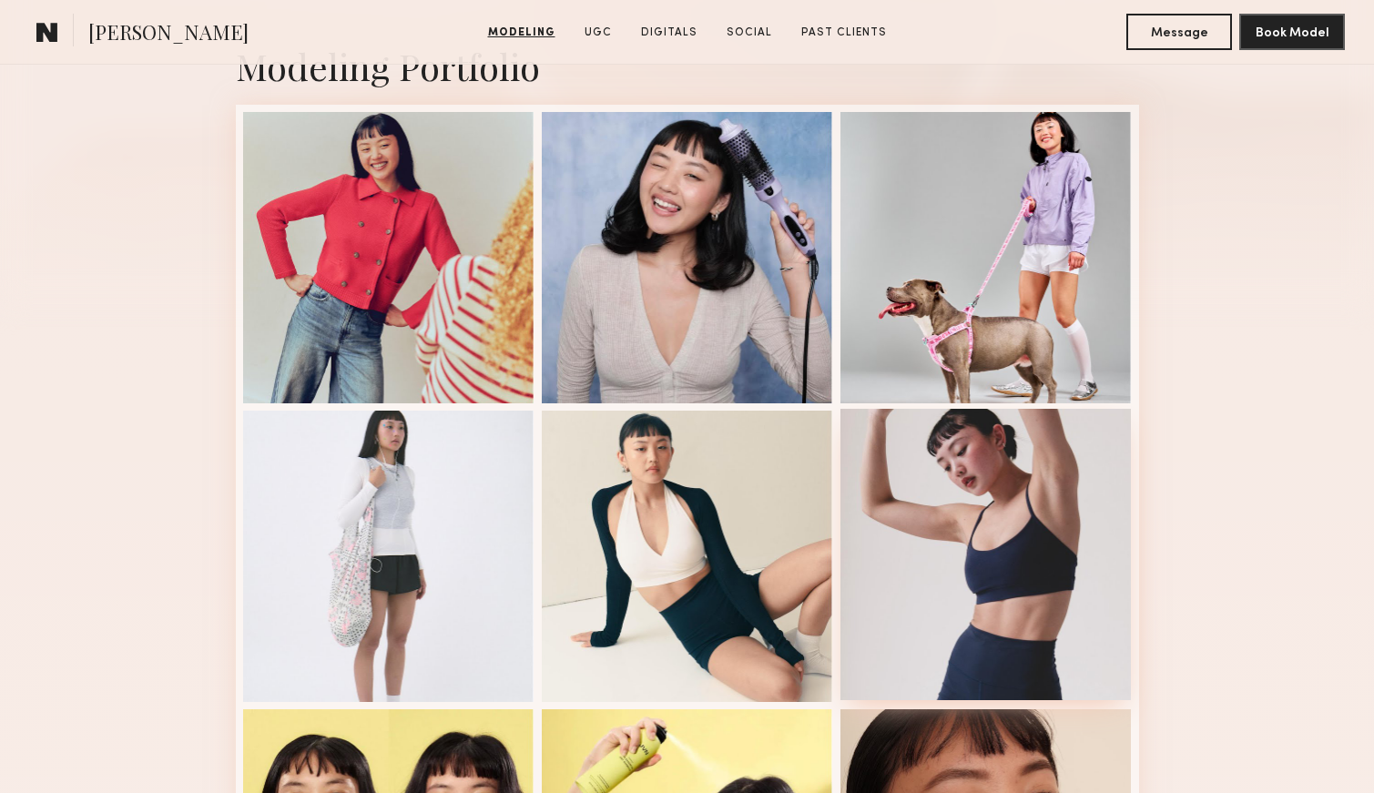 This screenshot has height=793, width=1374. I want to click on button: Book Model, so click(1292, 32).